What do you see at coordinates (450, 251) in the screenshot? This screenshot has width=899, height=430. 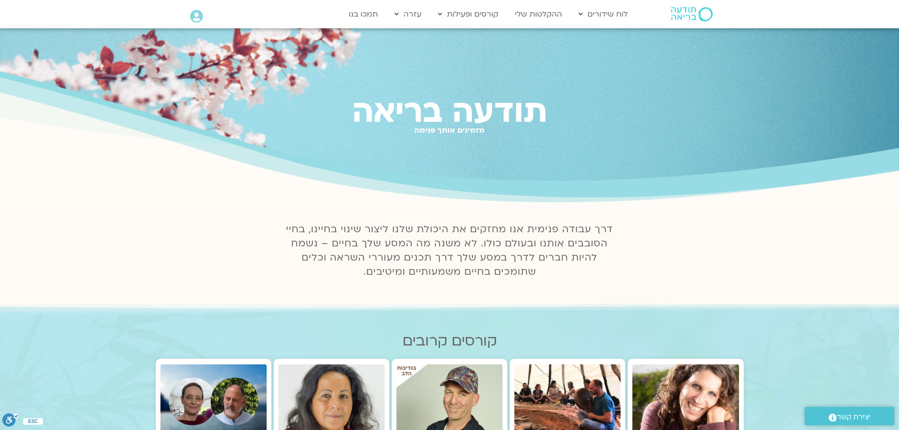 I see `p: דרך עבודה פנימית אנו מחזקים את היכולת שלנו ליצור שינוי בחיינו, בחיי הסובבים אותנו ובעולם כולו. לא...` at bounding box center [450, 251].